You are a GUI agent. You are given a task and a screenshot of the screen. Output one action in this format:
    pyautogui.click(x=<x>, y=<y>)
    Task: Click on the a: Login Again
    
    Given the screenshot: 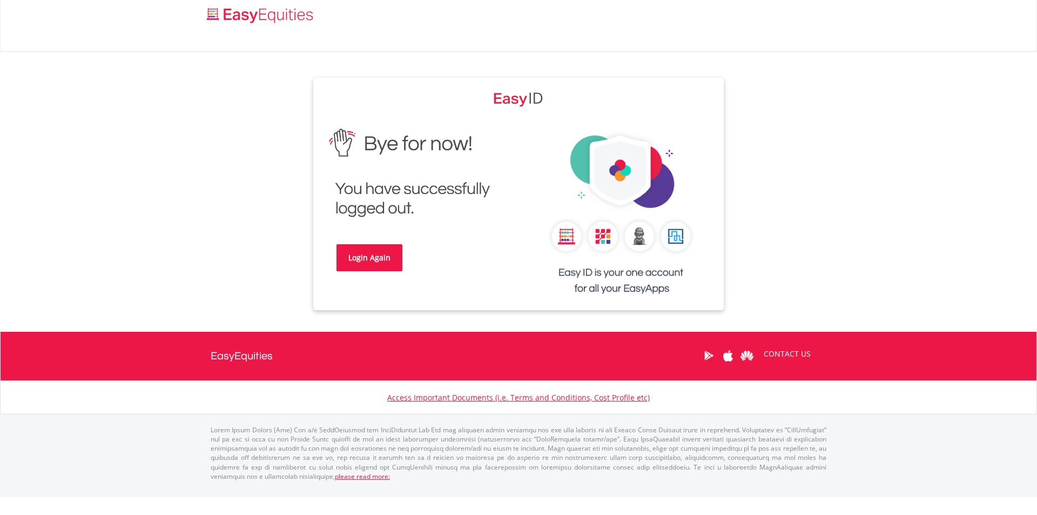 What is the action you would take?
    pyautogui.click(x=369, y=258)
    